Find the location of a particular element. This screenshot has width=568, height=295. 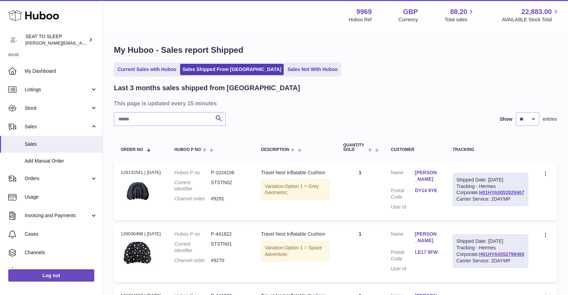

span: entries is located at coordinates (550, 119).